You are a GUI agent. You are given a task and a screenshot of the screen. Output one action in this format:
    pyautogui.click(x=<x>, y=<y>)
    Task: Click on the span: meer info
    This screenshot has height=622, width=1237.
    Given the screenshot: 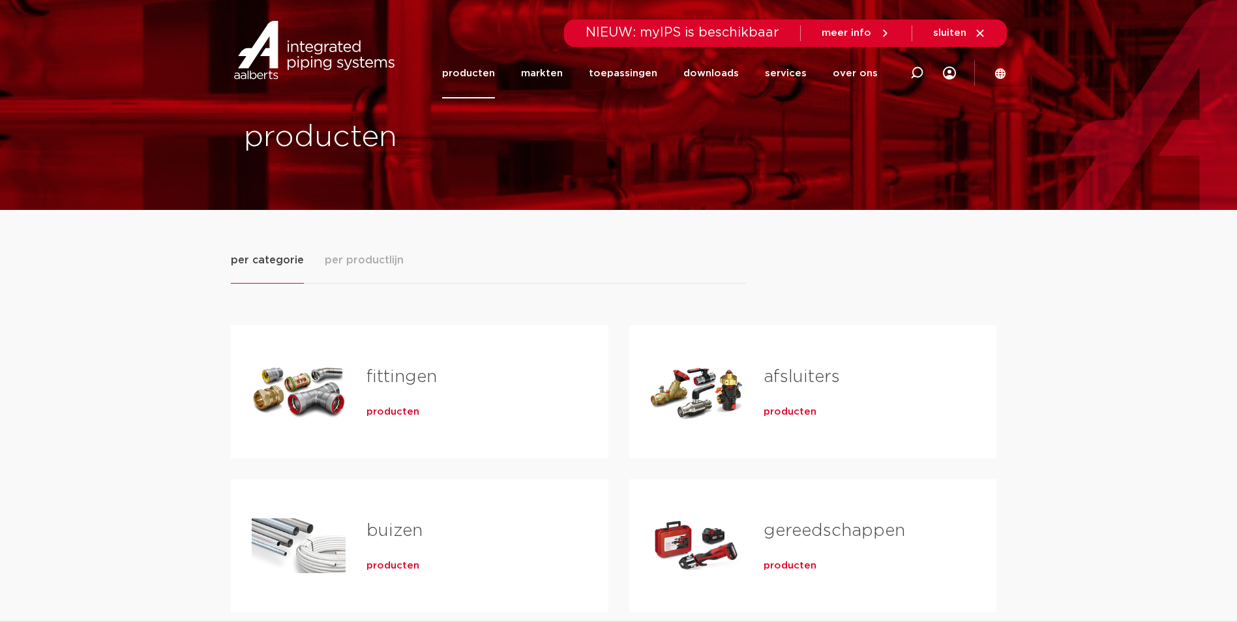 What is the action you would take?
    pyautogui.click(x=846, y=33)
    